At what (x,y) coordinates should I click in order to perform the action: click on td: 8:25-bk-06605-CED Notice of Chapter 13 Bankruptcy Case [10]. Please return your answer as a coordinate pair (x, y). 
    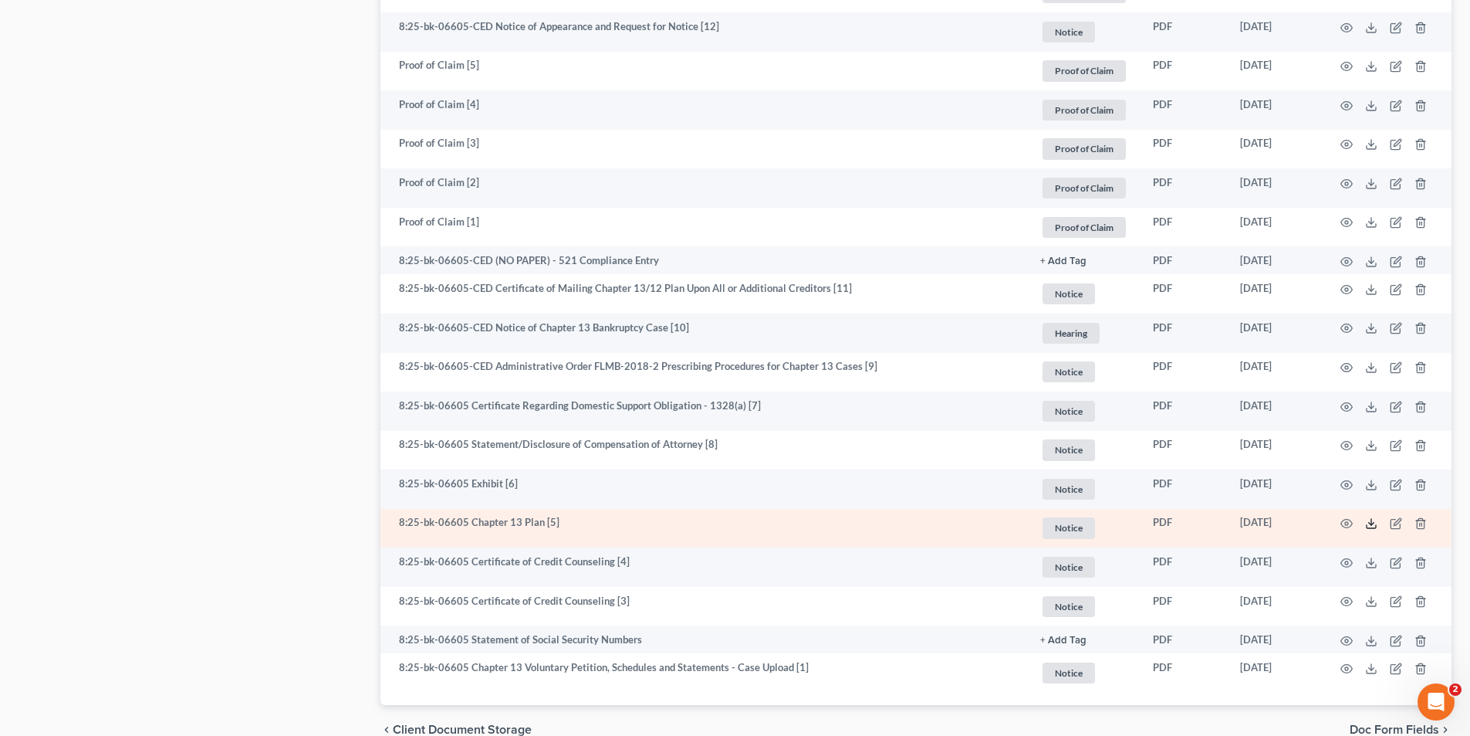
    Looking at the image, I should click on (704, 333).